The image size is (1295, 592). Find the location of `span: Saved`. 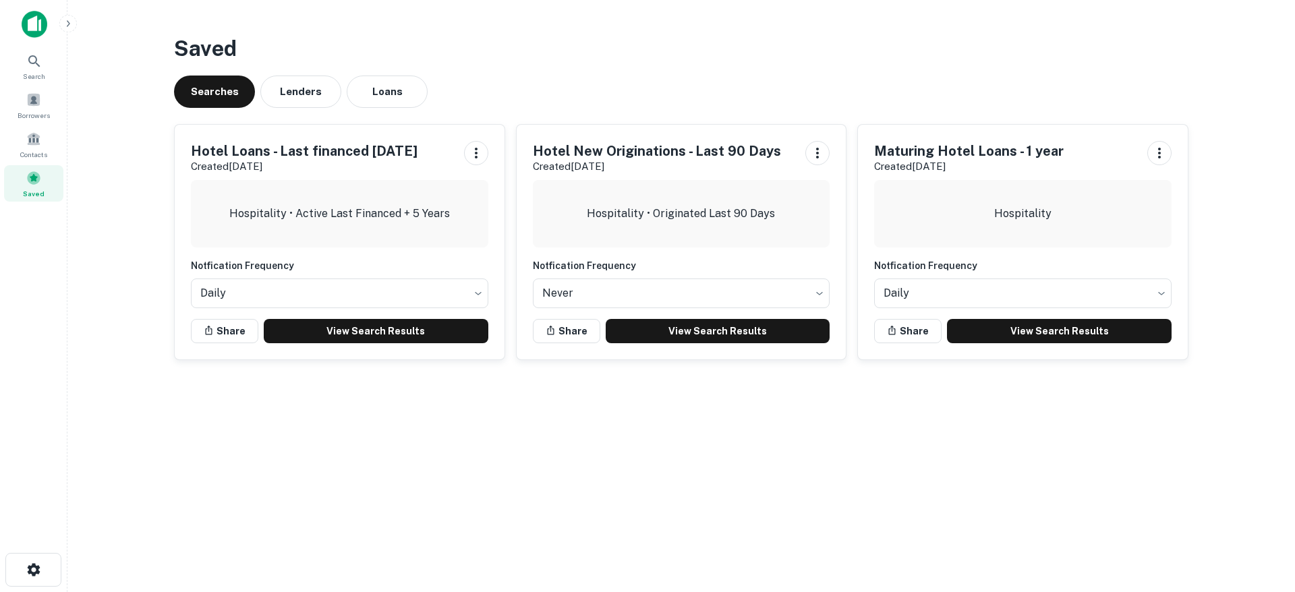

span: Saved is located at coordinates (34, 194).